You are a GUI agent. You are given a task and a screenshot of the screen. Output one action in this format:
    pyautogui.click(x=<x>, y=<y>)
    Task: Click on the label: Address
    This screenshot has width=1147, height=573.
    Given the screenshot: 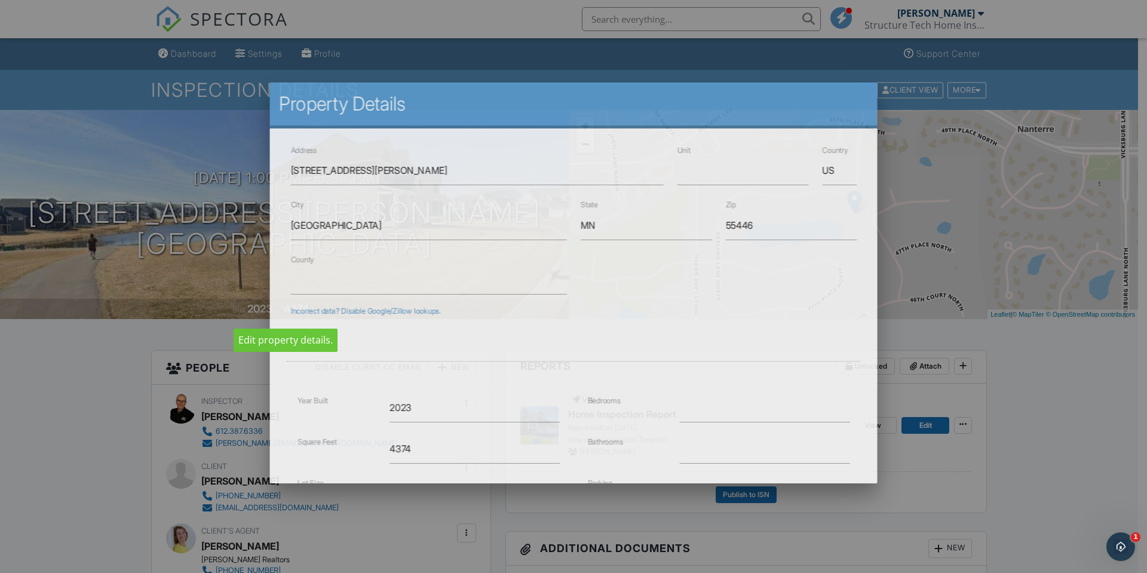 What is the action you would take?
    pyautogui.click(x=303, y=150)
    